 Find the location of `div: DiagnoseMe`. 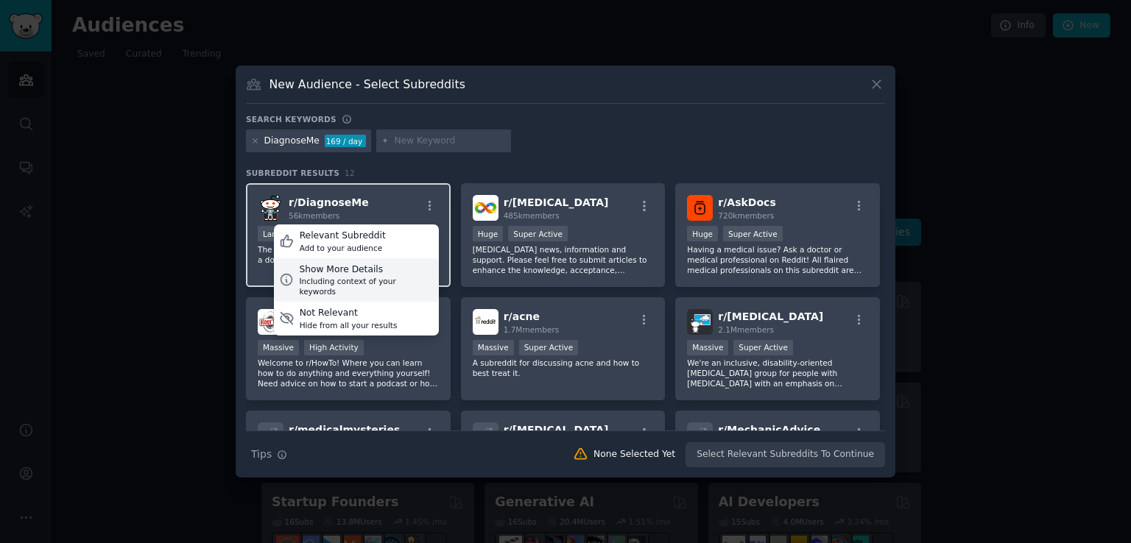

div: DiagnoseMe is located at coordinates (292, 141).